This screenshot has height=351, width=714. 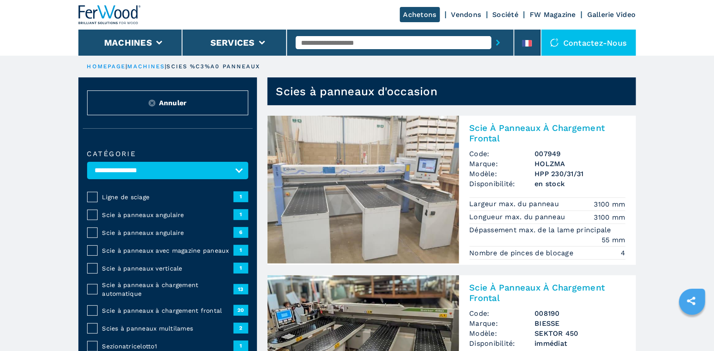 I want to click on span: immédiat, so click(x=580, y=344).